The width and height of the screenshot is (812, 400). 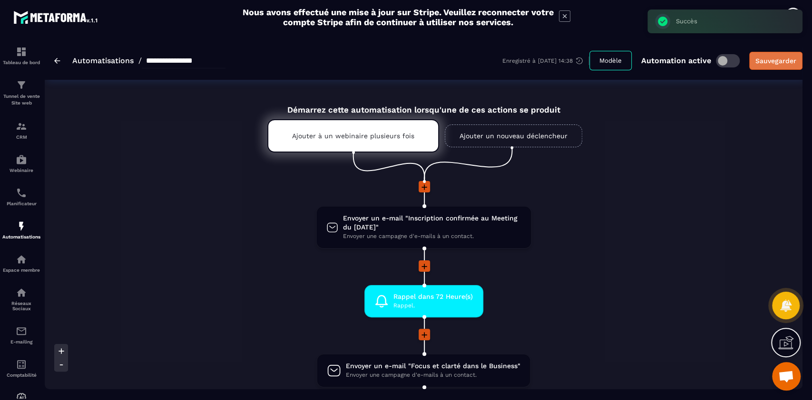 What do you see at coordinates (21, 62) in the screenshot?
I see `p: Tableau de bord` at bounding box center [21, 62].